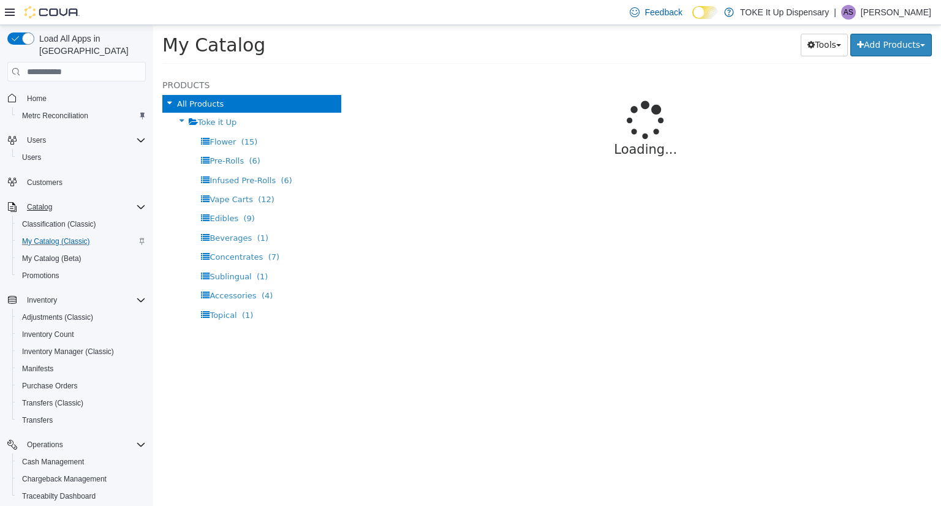 Image resolution: width=941 pixels, height=506 pixels. Describe the element at coordinates (849, 12) in the screenshot. I see `div: Admin Sawicki` at that location.